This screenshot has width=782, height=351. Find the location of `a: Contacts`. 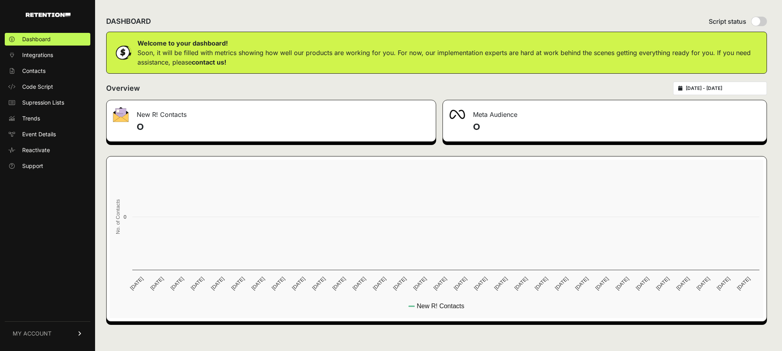

a: Contacts is located at coordinates (48, 71).